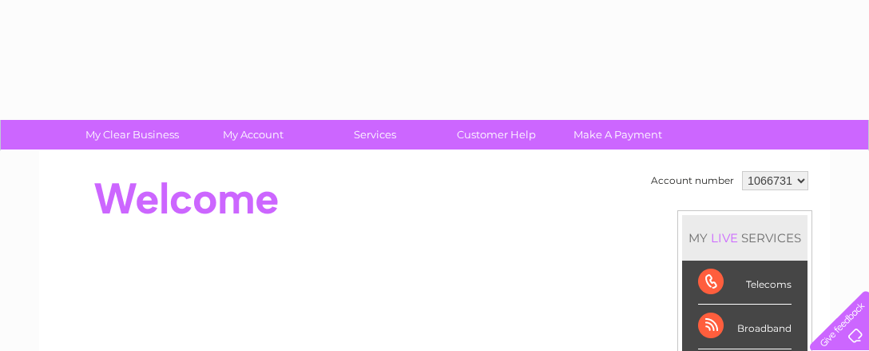 This screenshot has height=351, width=869. I want to click on td: Account number, so click(692, 180).